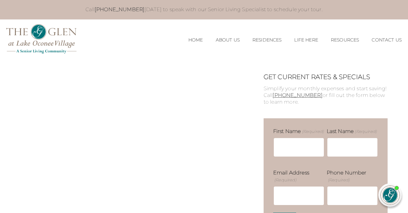 The height and width of the screenshot is (213, 408). I want to click on a: Life Here, so click(306, 40).